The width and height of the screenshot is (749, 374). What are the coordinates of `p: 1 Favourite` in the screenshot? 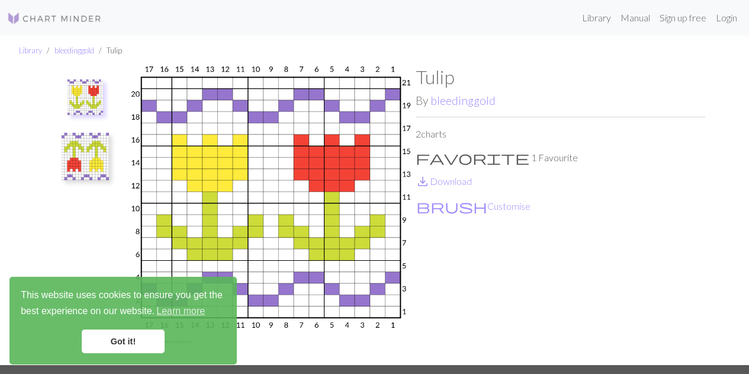 It's located at (560, 157).